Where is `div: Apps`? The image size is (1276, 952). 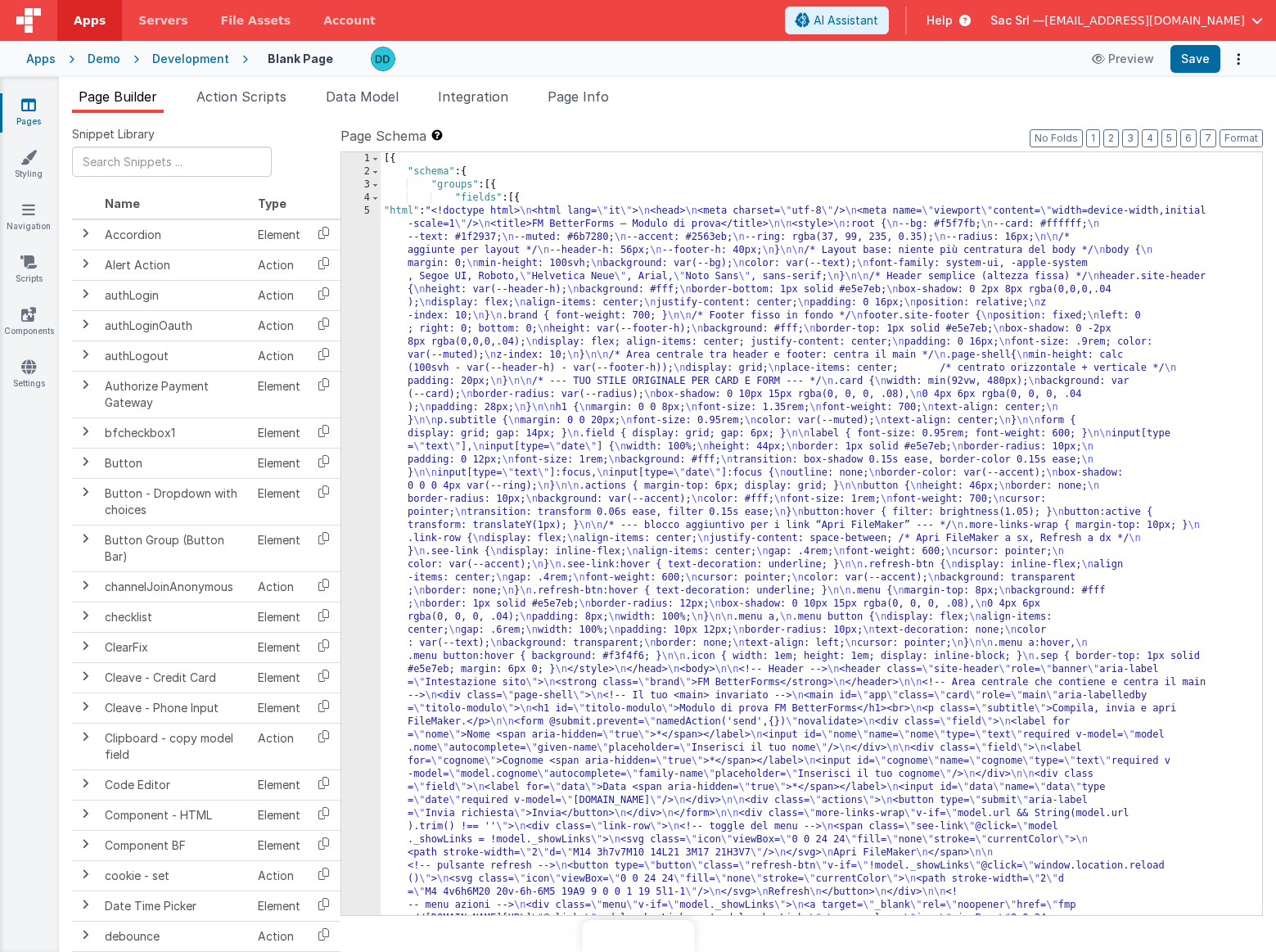 div: Apps is located at coordinates (41, 59).